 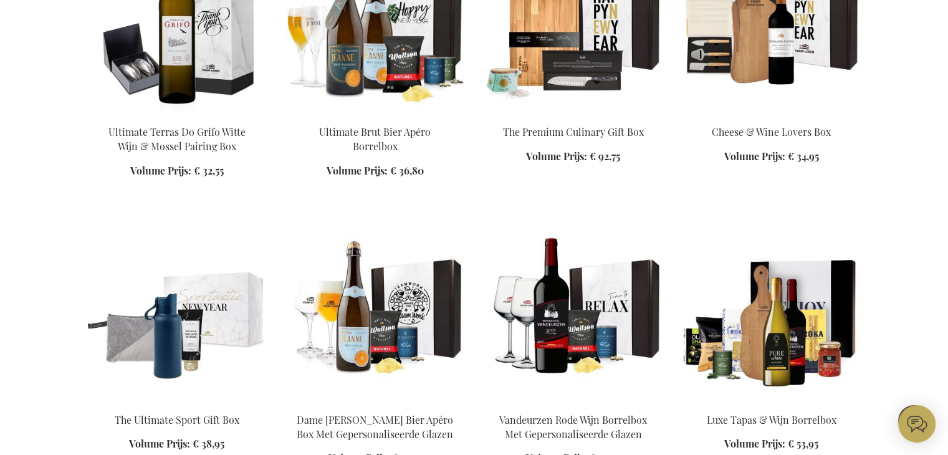 What do you see at coordinates (771, 315) in the screenshot?
I see `img: Luxury Tapas & Wine Apéro Box` at bounding box center [771, 315].